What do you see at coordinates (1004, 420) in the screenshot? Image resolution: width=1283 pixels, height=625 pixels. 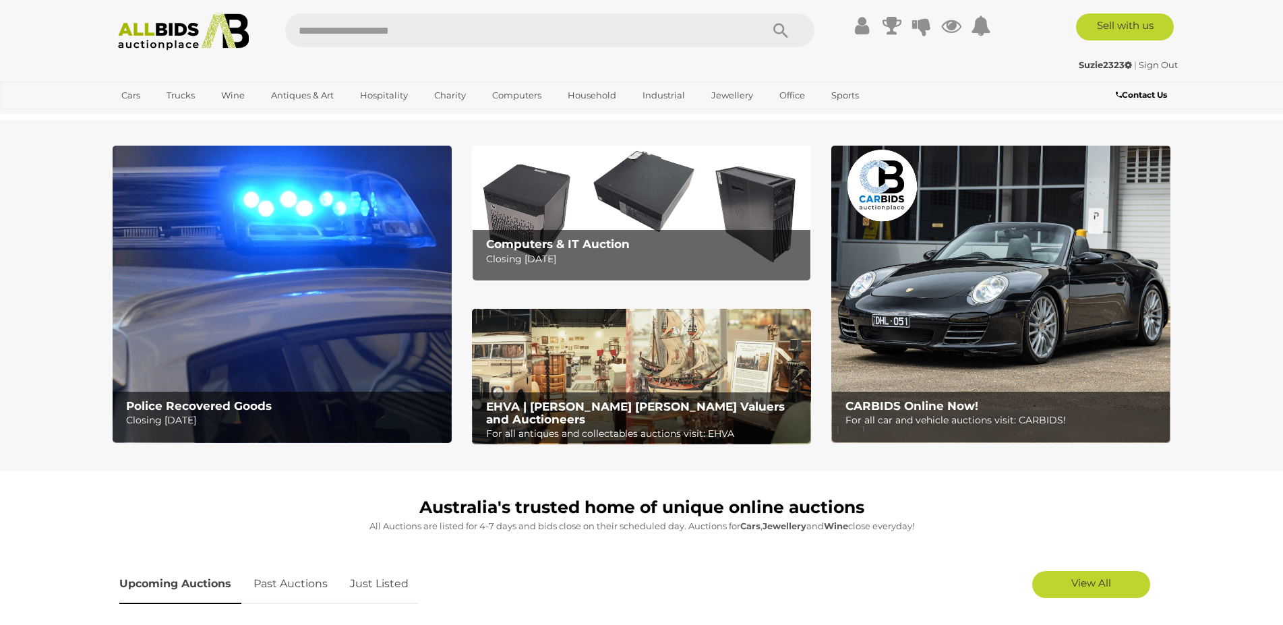 I see `p: For all car and vehicle auctions visit: CARBIDS!` at bounding box center [1004, 420].